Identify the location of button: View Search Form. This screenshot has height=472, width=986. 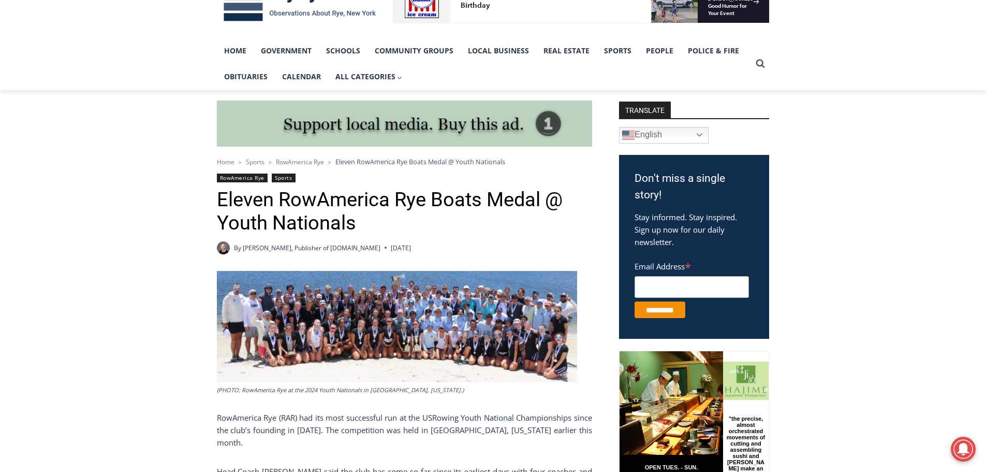
(761, 64).